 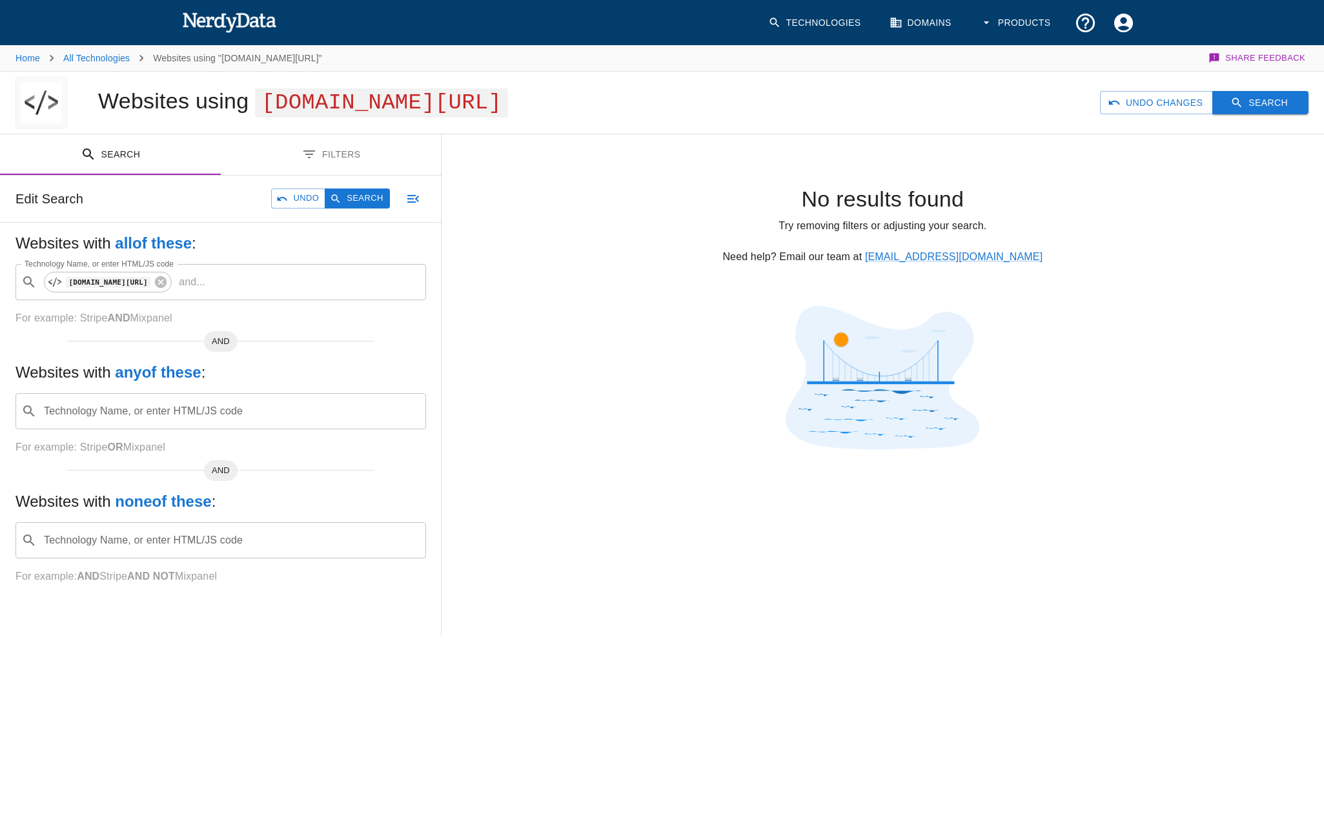 What do you see at coordinates (882, 241) in the screenshot?
I see `p: Try removing filters or adjusting your search. Need help? Email our team at` at bounding box center [882, 241].